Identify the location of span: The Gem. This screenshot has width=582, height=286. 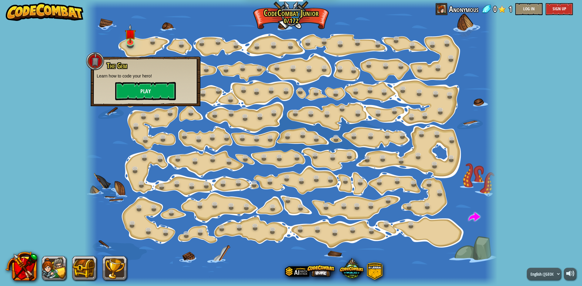
(117, 66).